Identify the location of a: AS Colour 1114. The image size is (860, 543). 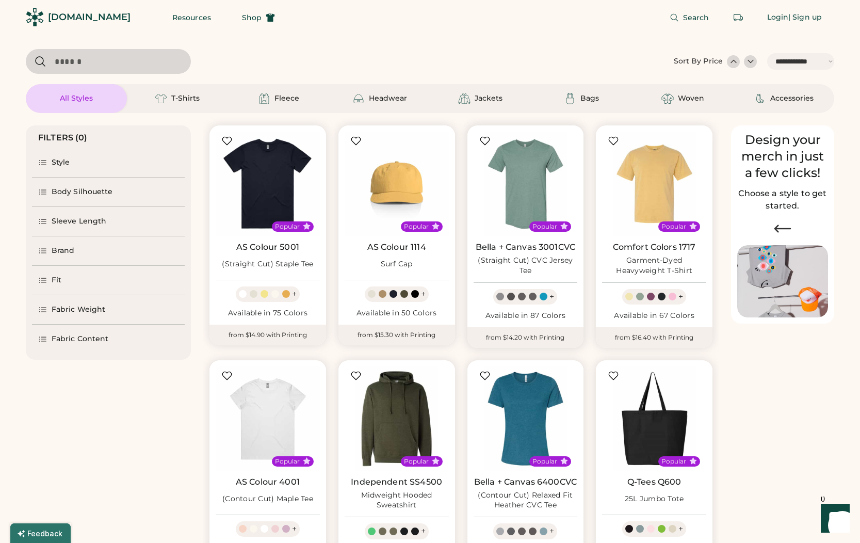
(397, 247).